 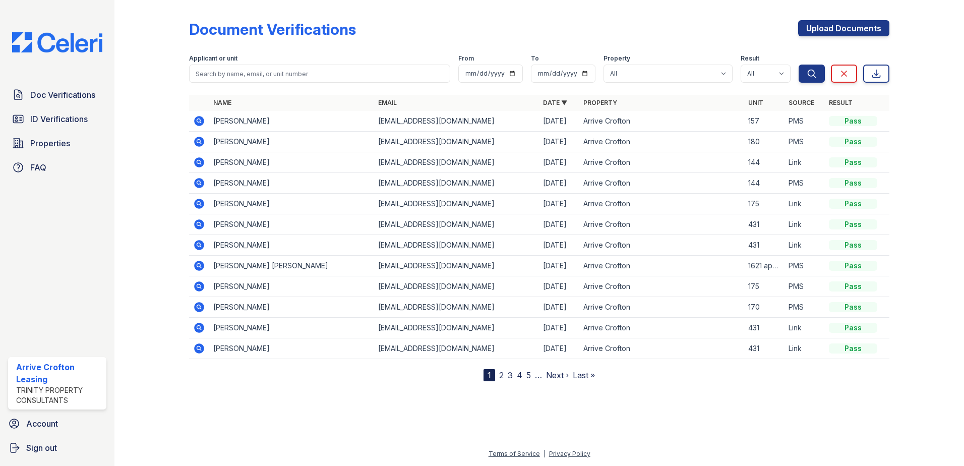 I want to click on span: Account, so click(x=42, y=424).